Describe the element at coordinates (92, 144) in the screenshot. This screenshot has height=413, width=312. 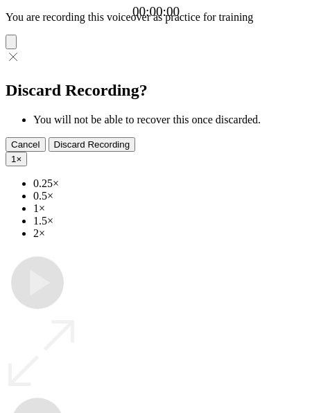
I see `button: Discard Recording` at that location.